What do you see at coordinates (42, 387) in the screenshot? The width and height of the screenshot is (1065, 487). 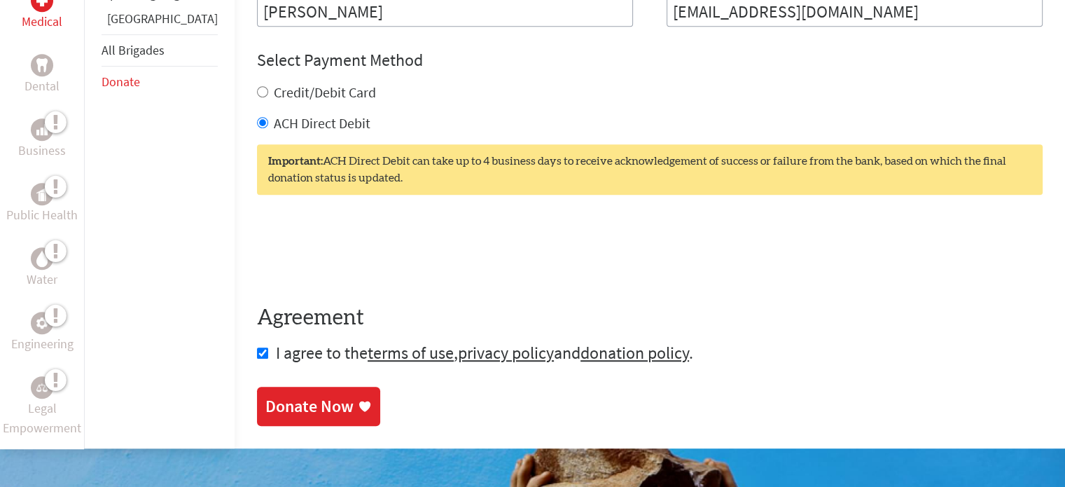 I see `div: Legal Empowerment` at bounding box center [42, 387].